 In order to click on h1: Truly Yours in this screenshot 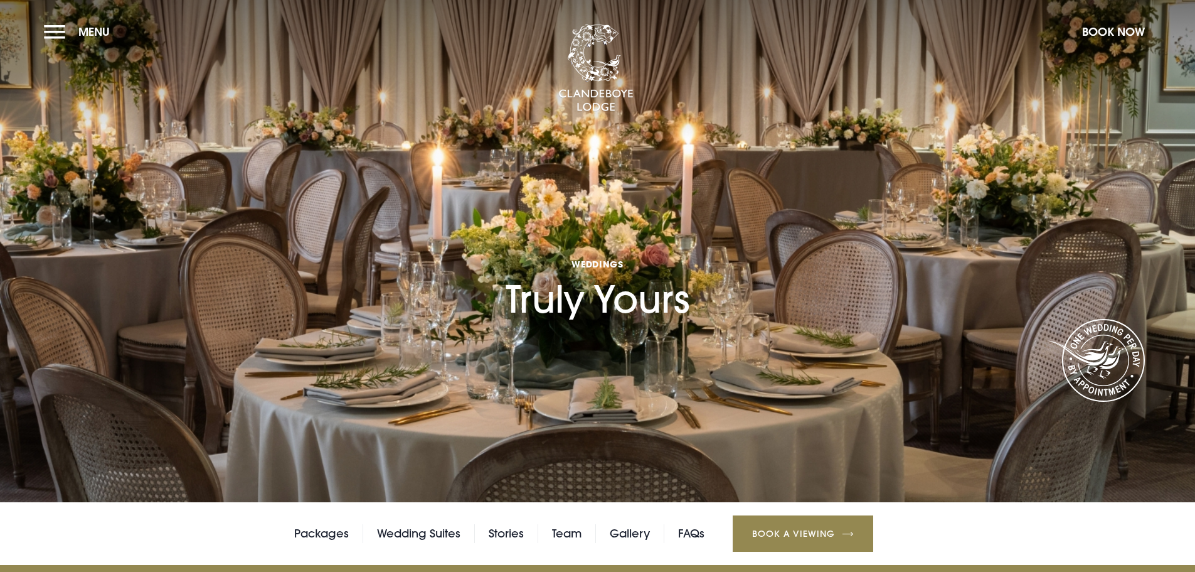, I will do `click(597, 254)`.